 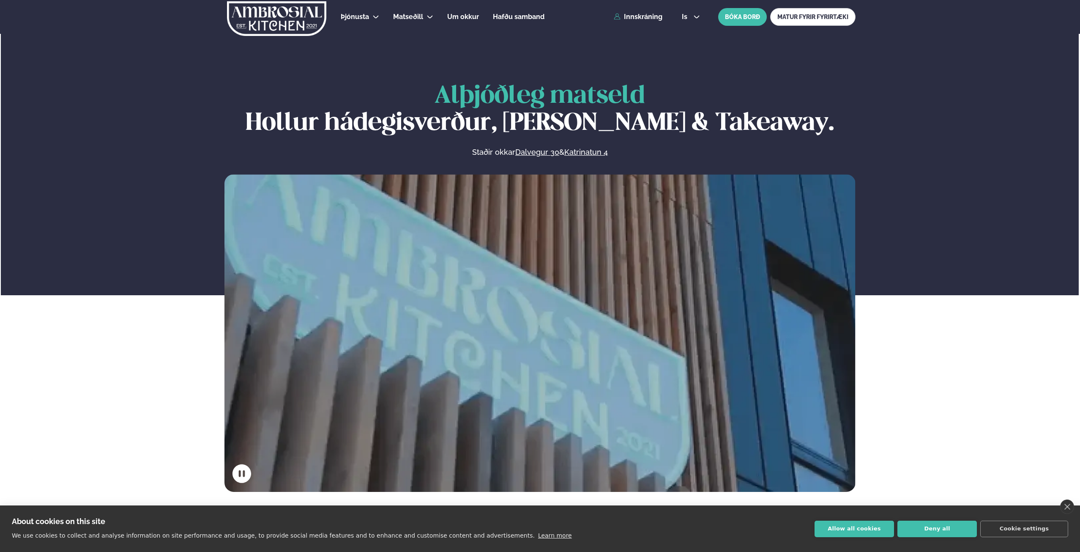 I want to click on span: Hafðu samband, so click(x=519, y=16).